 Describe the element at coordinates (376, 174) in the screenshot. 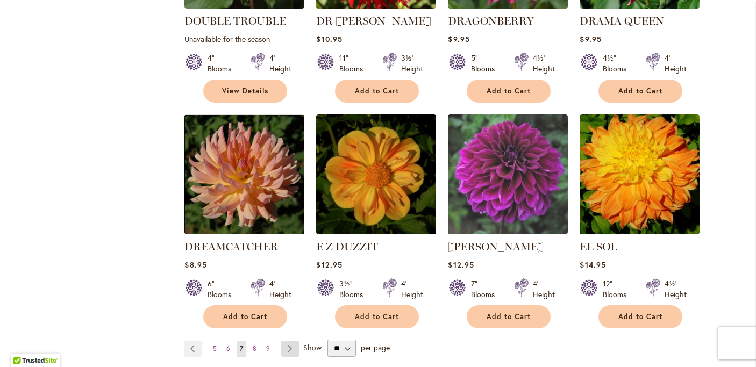

I see `img: E Z DUZZIT` at that location.